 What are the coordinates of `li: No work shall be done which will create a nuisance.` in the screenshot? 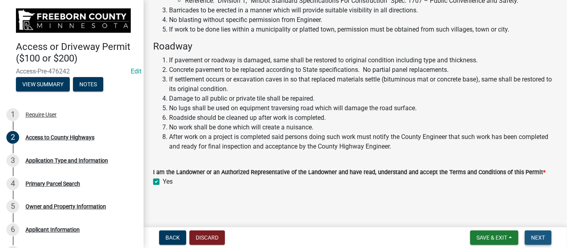 It's located at (363, 127).